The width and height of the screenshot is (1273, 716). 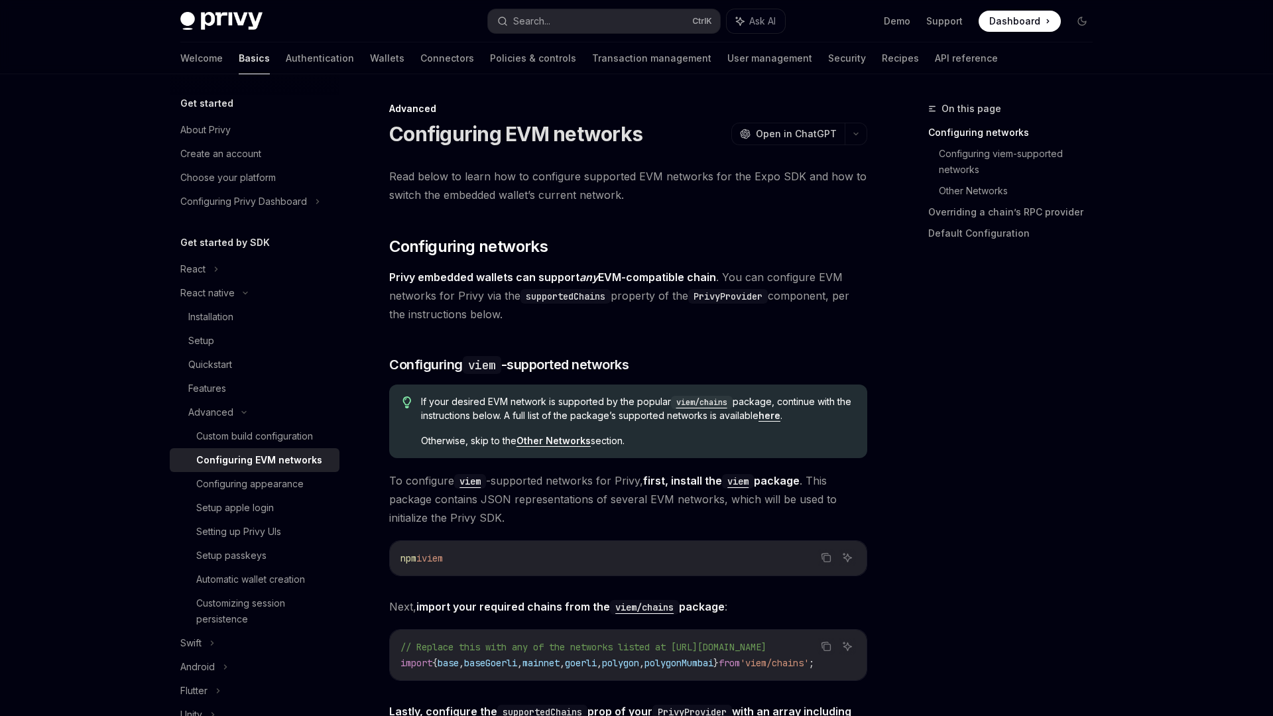 I want to click on span: Ask AI, so click(x=763, y=21).